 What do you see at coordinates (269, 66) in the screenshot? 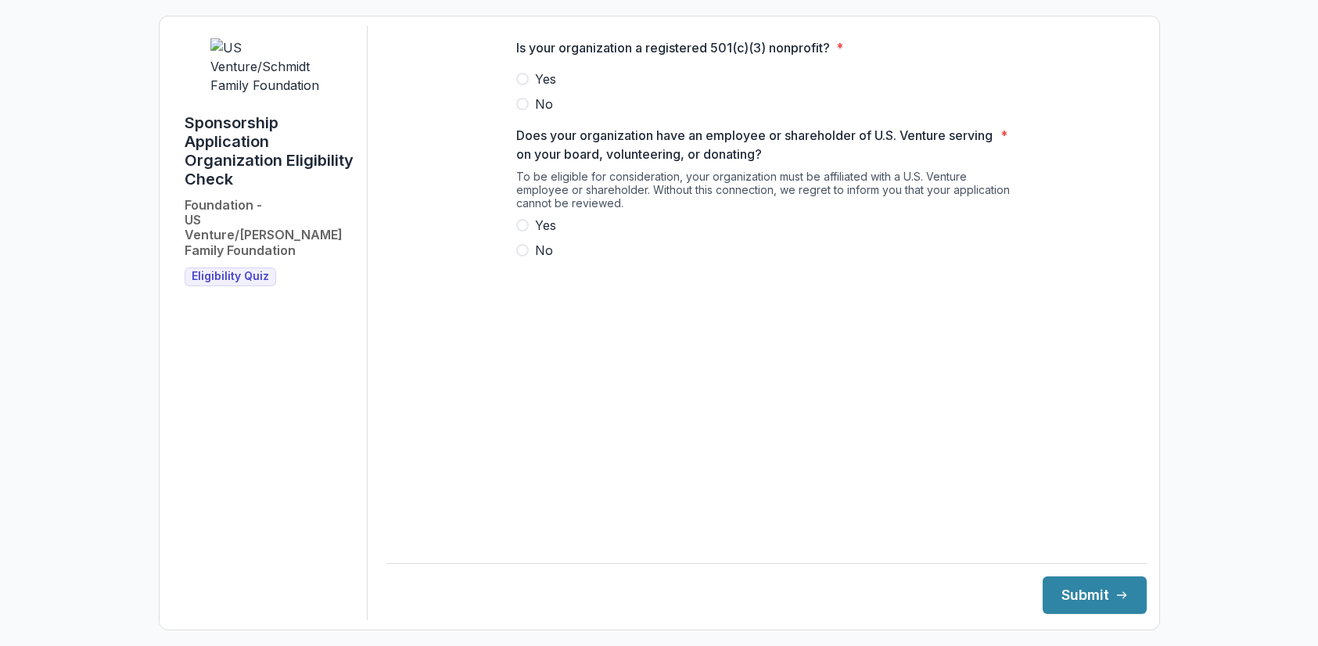
I see `img: US Venture/Schmidt Family Foundation` at bounding box center [269, 66].